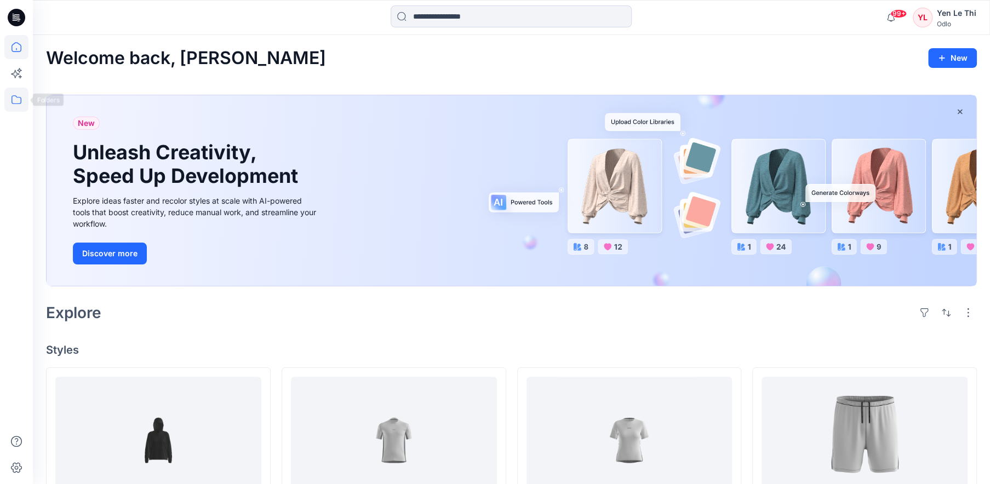  Describe the element at coordinates (956, 13) in the screenshot. I see `div: Yen Le Thi` at that location.